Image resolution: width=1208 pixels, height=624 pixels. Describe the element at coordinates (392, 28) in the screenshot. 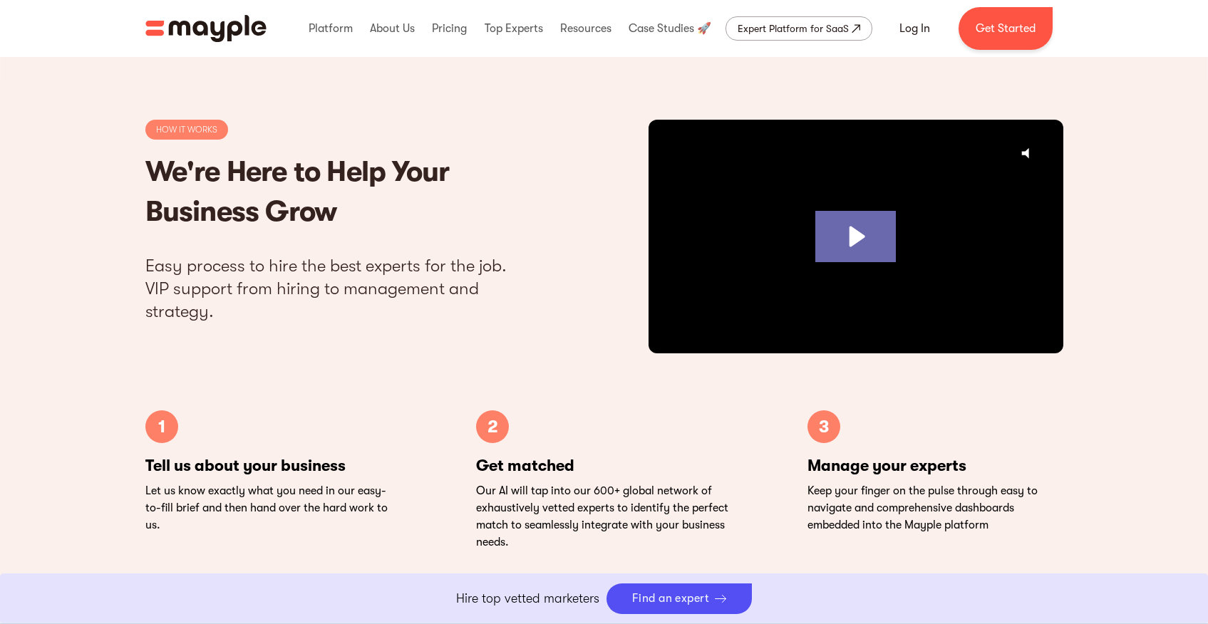

I see `div: About Us` at that location.